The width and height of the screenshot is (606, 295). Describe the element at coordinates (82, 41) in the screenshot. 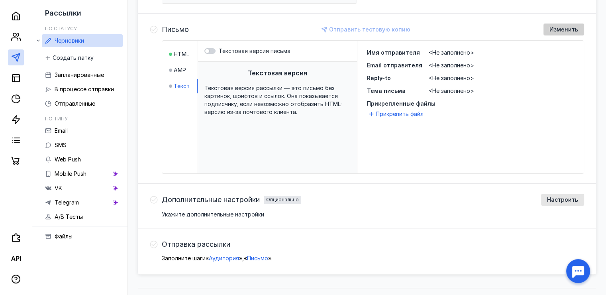

I see `a: Черновики` at that location.